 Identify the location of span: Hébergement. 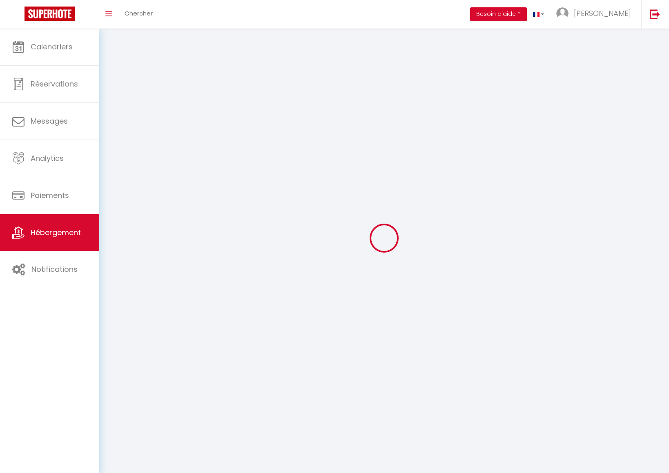
(56, 232).